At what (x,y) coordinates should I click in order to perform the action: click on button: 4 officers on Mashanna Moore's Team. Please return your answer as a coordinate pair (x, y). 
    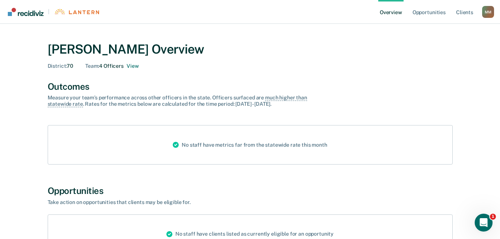
    Looking at the image, I should click on (133, 66).